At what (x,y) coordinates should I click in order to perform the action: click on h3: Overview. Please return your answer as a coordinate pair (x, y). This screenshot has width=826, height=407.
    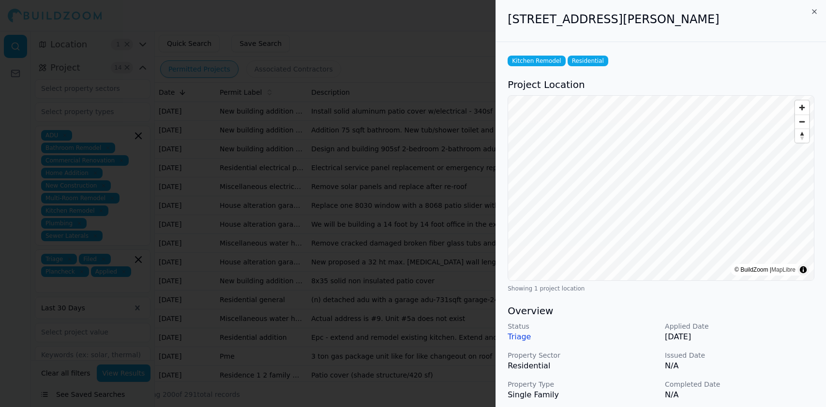
    Looking at the image, I should click on (661, 311).